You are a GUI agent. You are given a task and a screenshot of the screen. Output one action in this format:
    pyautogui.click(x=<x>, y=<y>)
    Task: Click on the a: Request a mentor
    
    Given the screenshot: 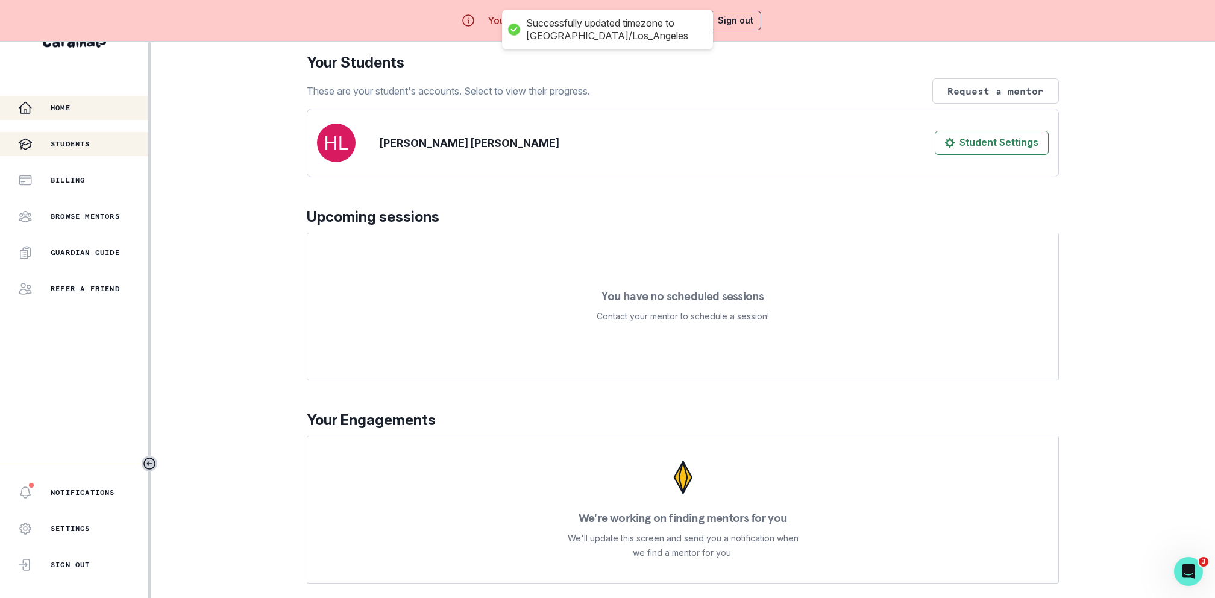 What is the action you would take?
    pyautogui.click(x=995, y=91)
    